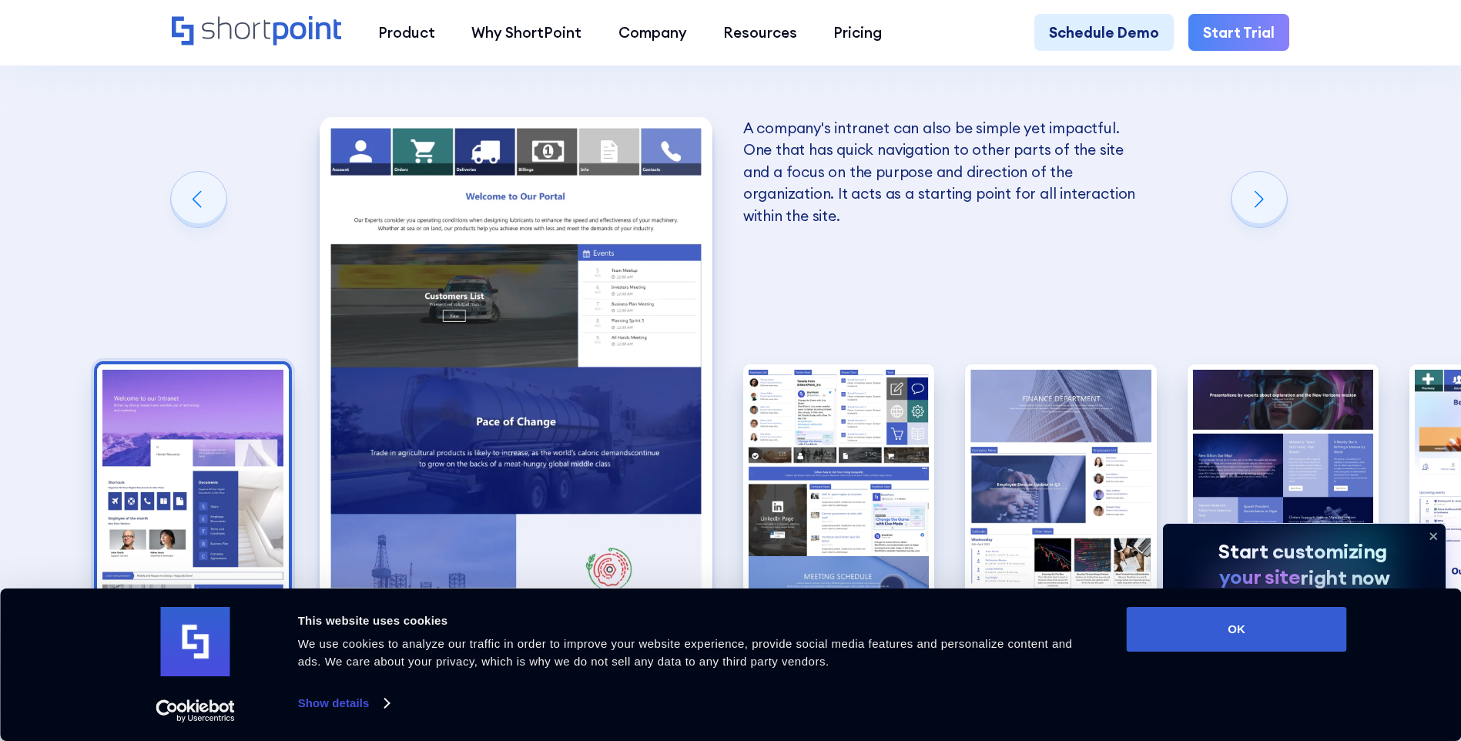 The height and width of the screenshot is (741, 1461). I want to click on a: Start Trial, so click(1239, 32).